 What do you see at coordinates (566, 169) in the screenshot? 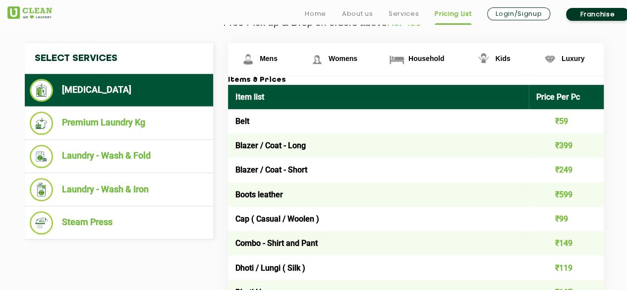
I see `td: ₹249` at bounding box center [566, 169].